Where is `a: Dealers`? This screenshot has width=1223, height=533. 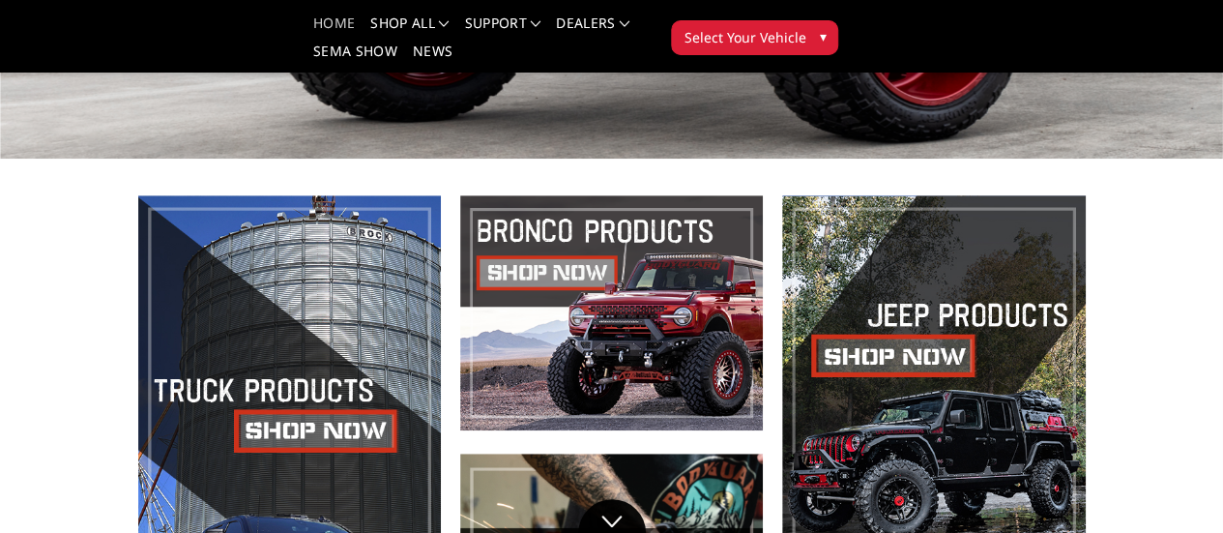
a: Dealers is located at coordinates (593, 30).